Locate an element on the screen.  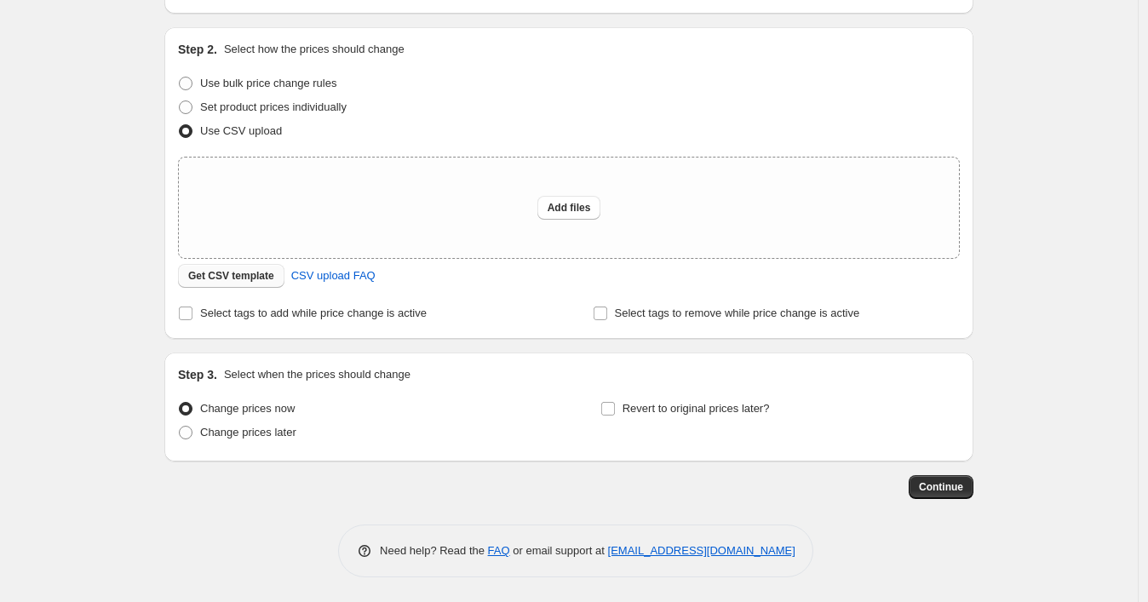
span: Need help? Read the is located at coordinates (433, 550).